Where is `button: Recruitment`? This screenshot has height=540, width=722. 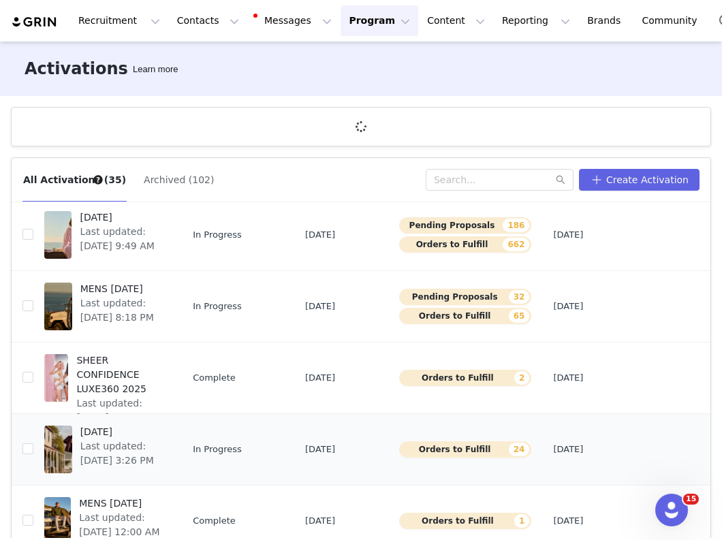 button: Recruitment is located at coordinates (119, 20).